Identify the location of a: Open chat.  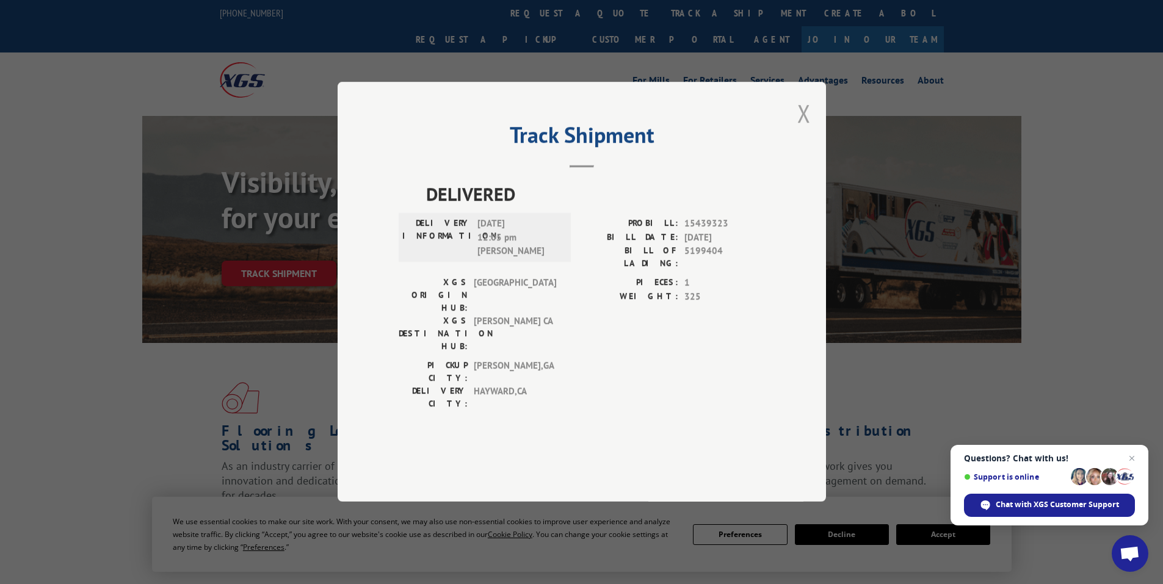
(1130, 554).